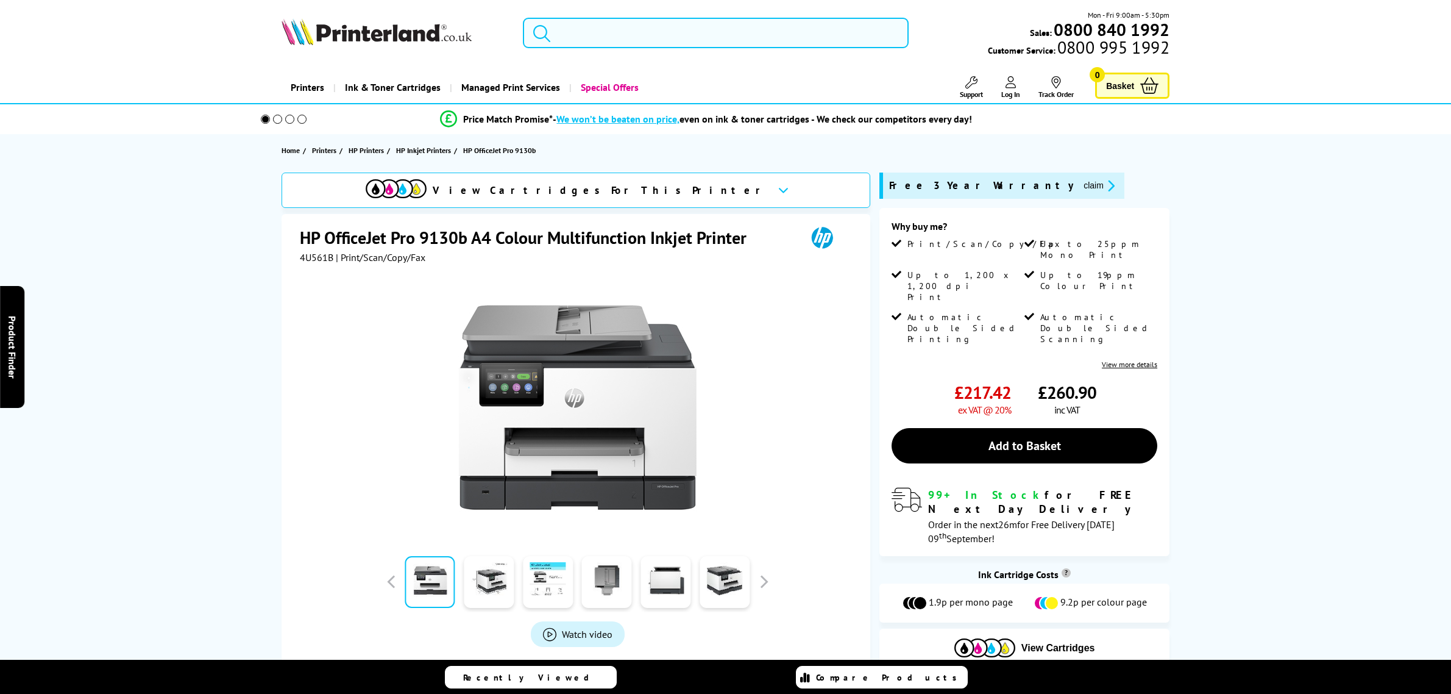 This screenshot has height=694, width=1451. Describe the element at coordinates (1120, 85) in the screenshot. I see `span: Basket` at that location.